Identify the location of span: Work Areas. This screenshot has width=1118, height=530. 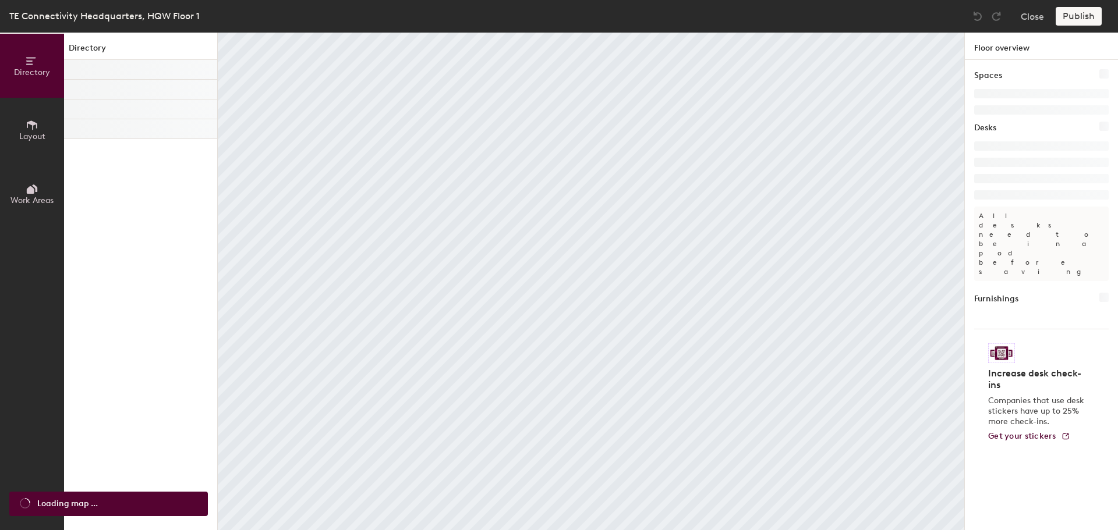
(32, 200).